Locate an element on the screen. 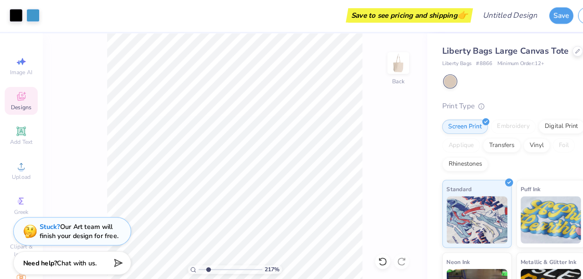  img: Standard is located at coordinates (460, 214).